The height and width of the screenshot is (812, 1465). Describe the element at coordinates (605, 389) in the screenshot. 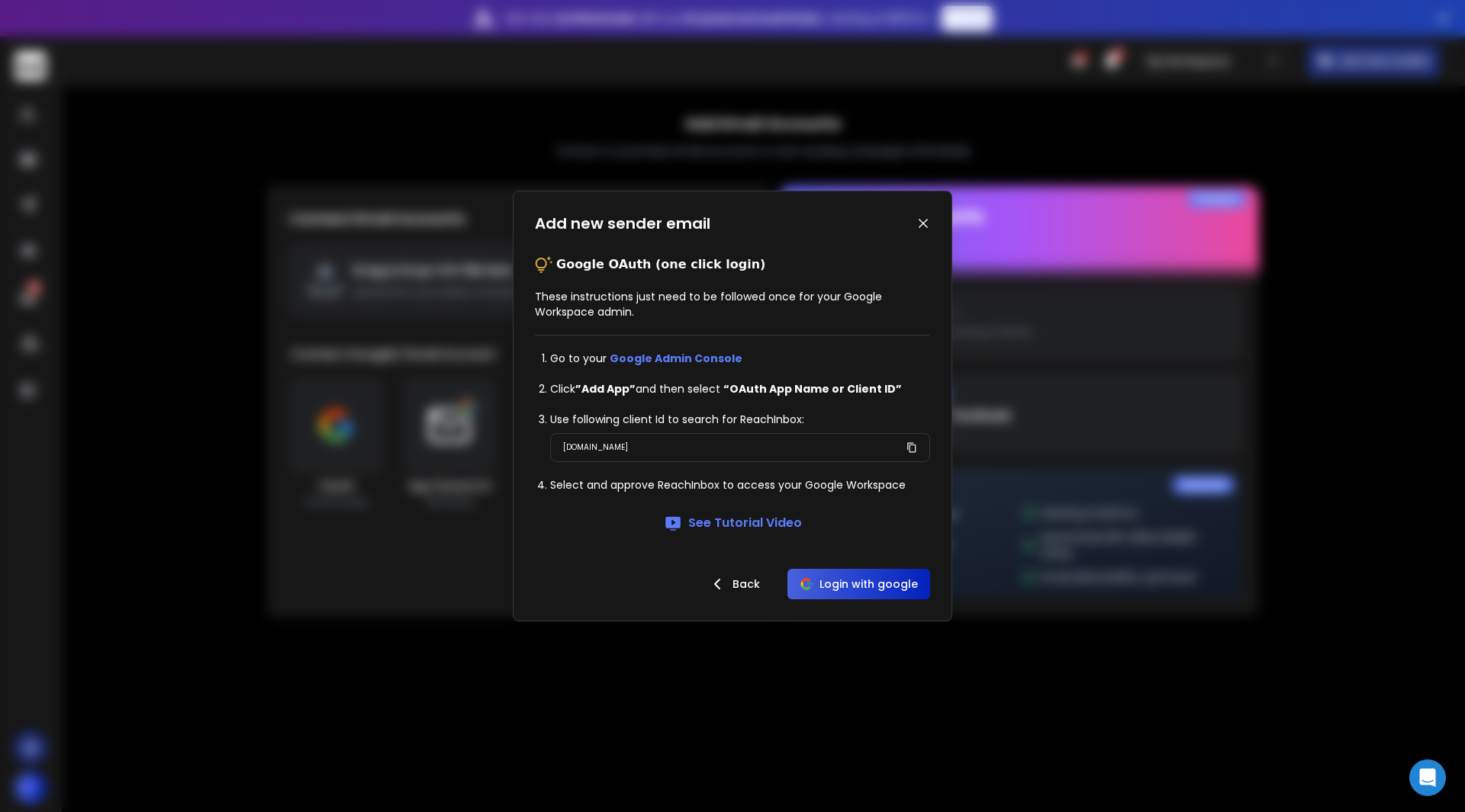

I see `strong: ”Add App”` at that location.